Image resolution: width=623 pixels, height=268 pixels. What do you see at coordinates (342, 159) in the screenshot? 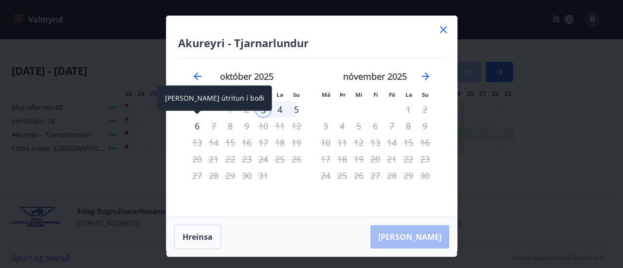
I see `td: Not available. þriðjudagur, 18. nóvember 2025` at bounding box center [342, 159].